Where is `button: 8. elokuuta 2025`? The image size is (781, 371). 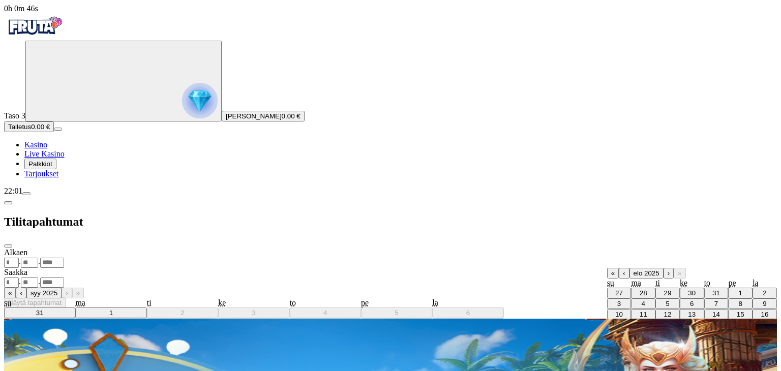 button: 8. elokuuta 2025 is located at coordinates (741, 304).